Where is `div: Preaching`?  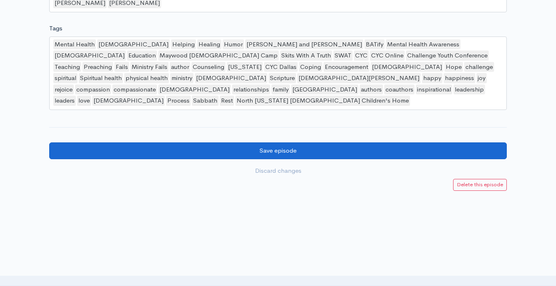
div: Preaching is located at coordinates (98, 67).